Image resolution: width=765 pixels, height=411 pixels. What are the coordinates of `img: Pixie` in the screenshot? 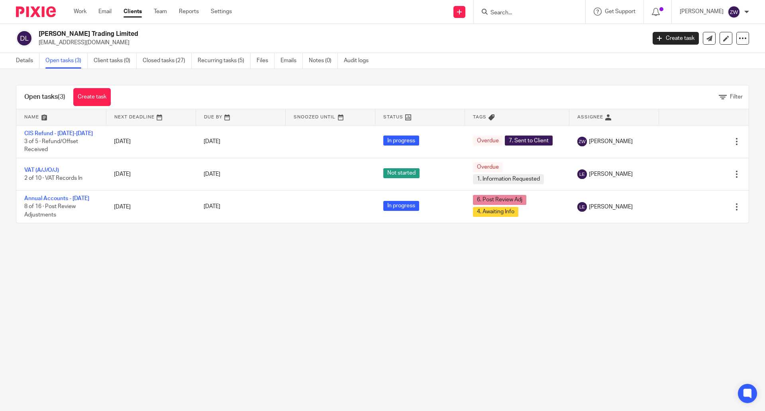 It's located at (36, 12).